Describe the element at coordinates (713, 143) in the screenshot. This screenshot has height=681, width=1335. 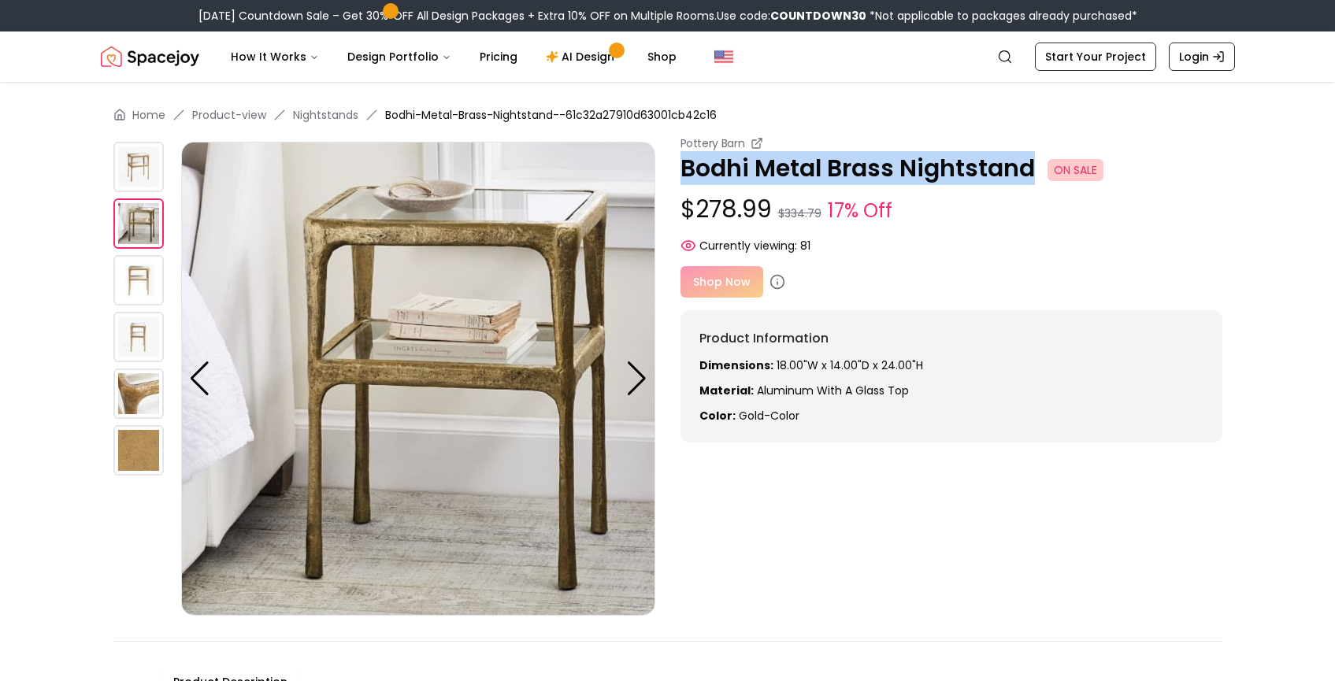
I see `small: Pottery Barn` at that location.